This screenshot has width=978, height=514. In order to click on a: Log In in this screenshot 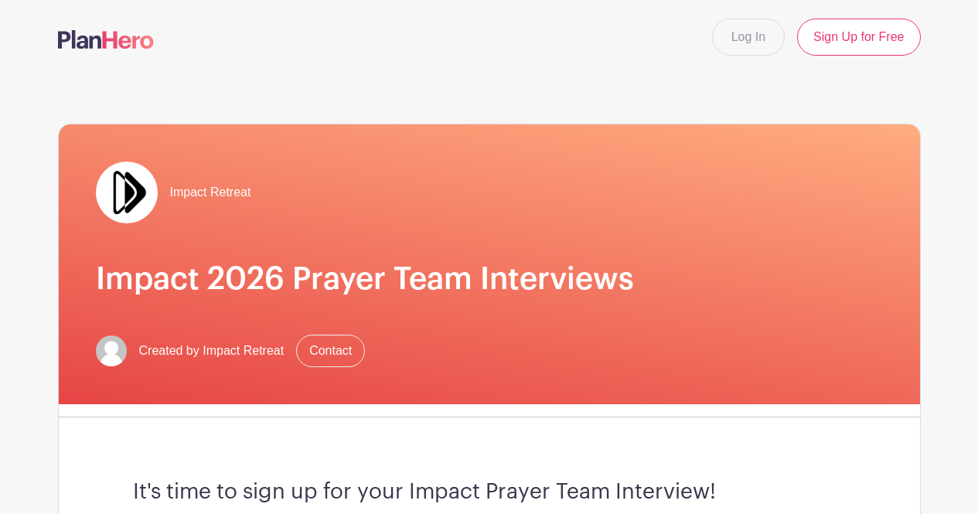, I will do `click(748, 37)`.